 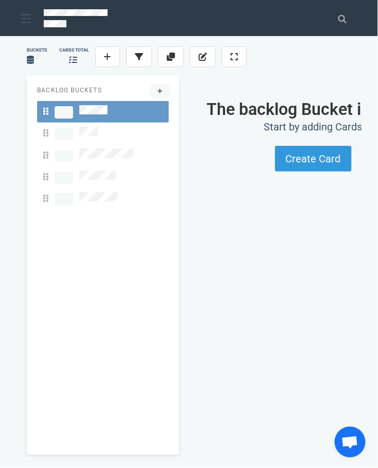 I want to click on div: cards total, so click(x=74, y=50).